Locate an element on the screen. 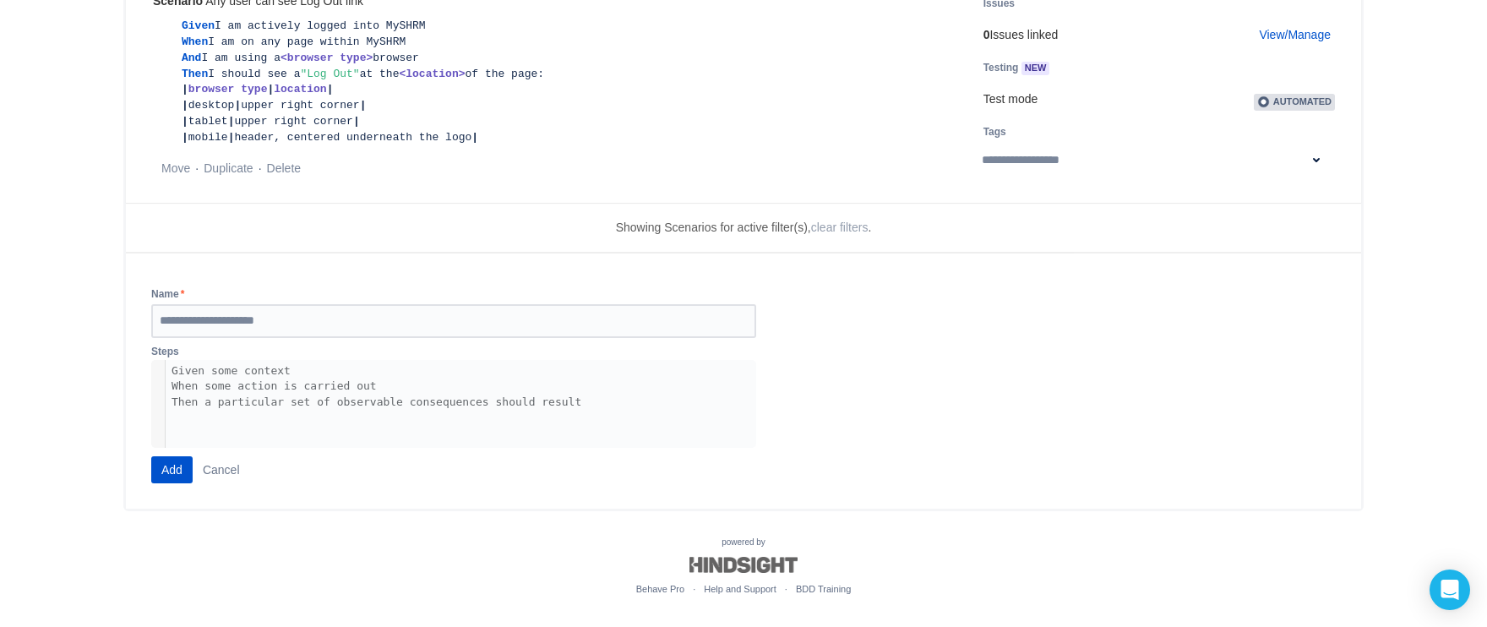 This screenshot has width=1487, height=627. a: Help and Support is located at coordinates (740, 589).